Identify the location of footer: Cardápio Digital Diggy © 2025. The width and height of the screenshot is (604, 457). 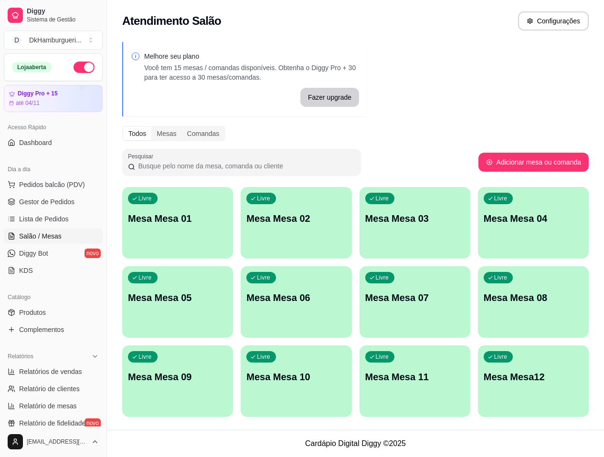
(355, 443).